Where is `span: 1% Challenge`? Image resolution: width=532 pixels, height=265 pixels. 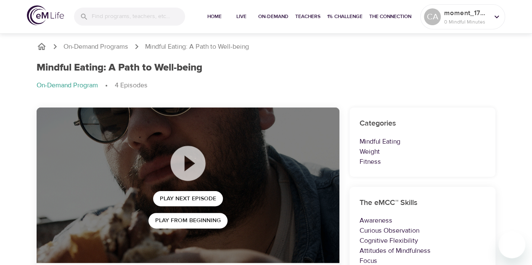 span: 1% Challenge is located at coordinates (345, 16).